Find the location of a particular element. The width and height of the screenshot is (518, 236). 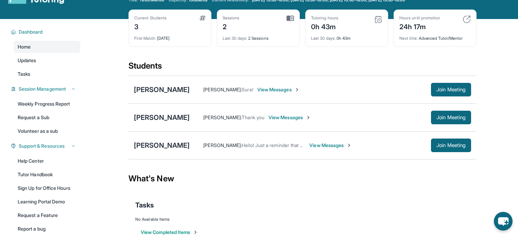

a: Weekly Progress Report is located at coordinates (47, 104).